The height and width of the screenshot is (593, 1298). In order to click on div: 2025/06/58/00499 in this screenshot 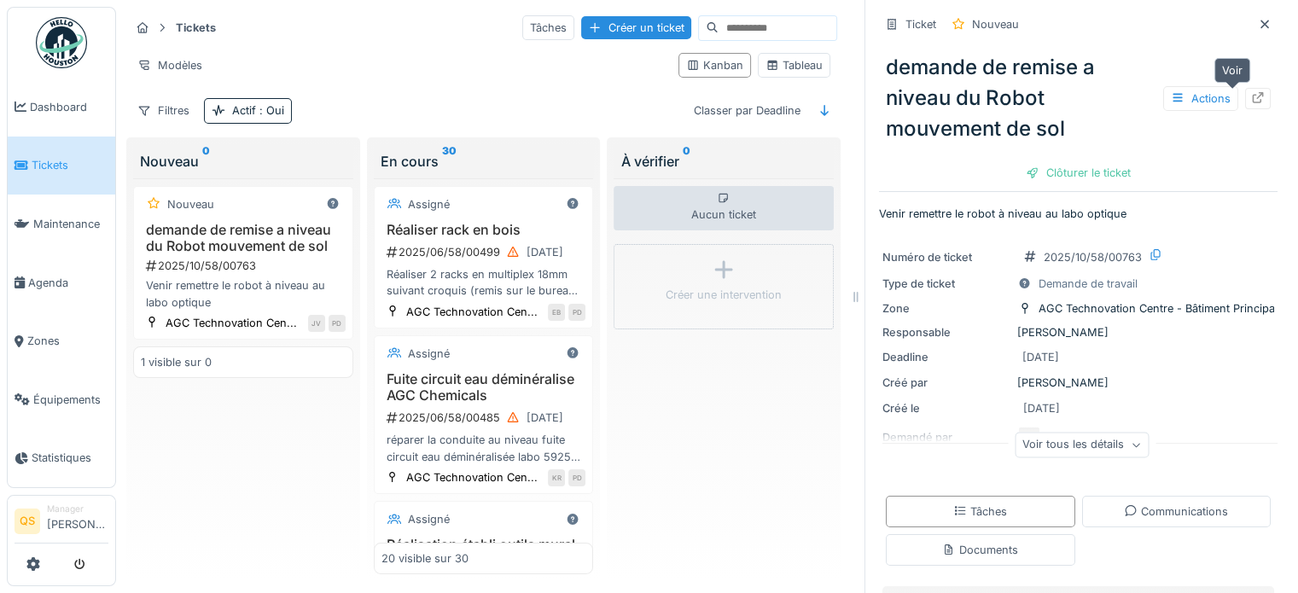, I will do `click(486, 252)`.